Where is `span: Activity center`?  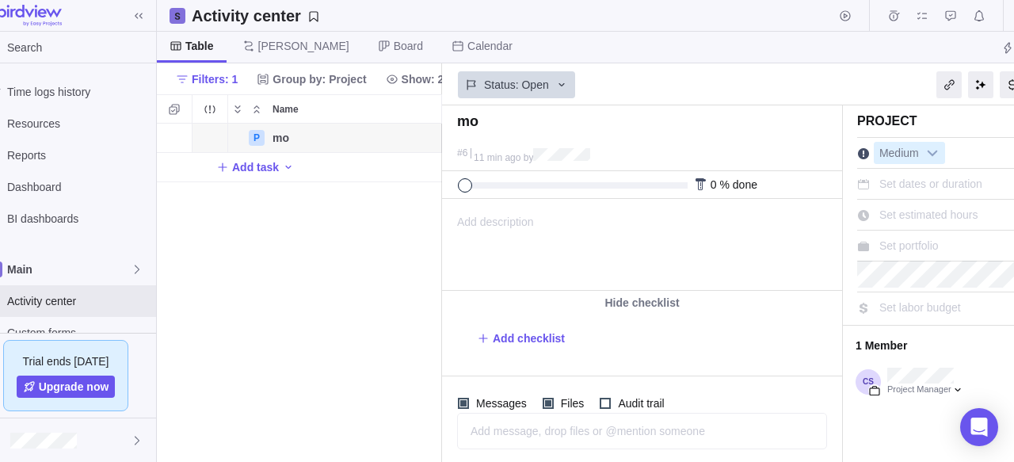
span: Activity center is located at coordinates (78, 301).